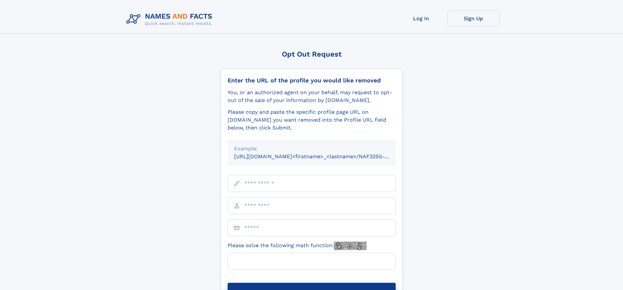 This screenshot has height=290, width=623. Describe the element at coordinates (474, 18) in the screenshot. I see `a: Sign Up` at that location.